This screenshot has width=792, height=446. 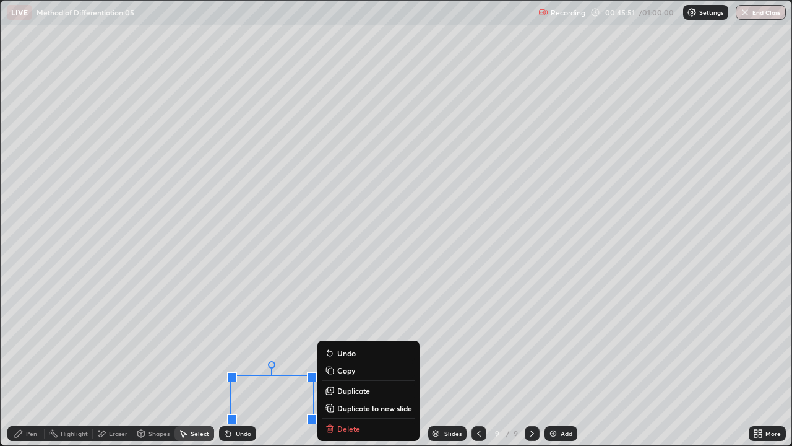 I want to click on button: Undo, so click(x=368, y=353).